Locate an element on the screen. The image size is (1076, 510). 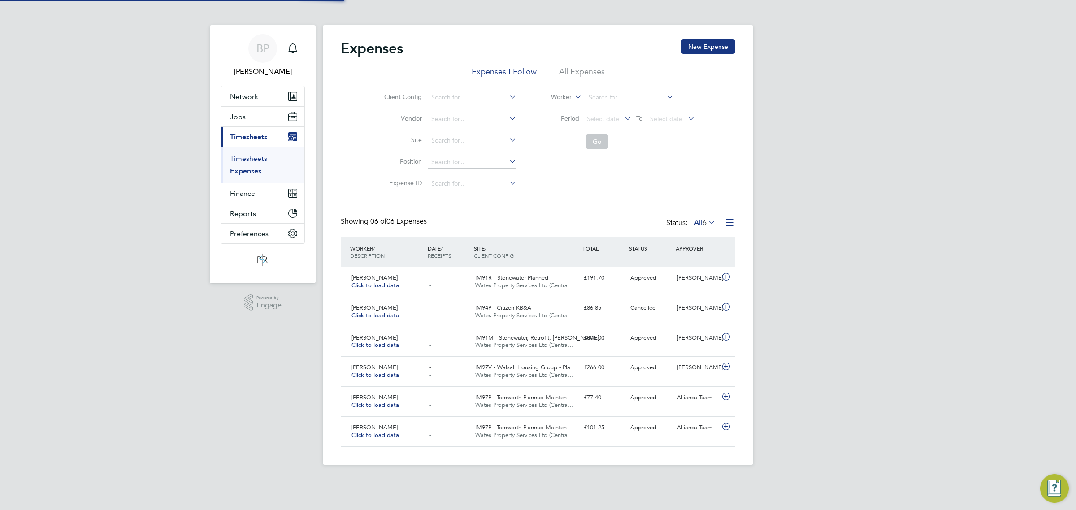
span: Jobs is located at coordinates (238, 117).